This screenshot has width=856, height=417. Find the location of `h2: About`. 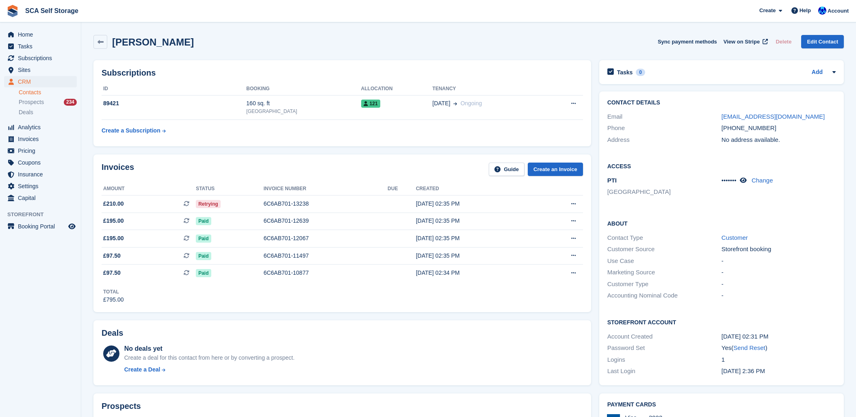

h2: About is located at coordinates (722, 223).